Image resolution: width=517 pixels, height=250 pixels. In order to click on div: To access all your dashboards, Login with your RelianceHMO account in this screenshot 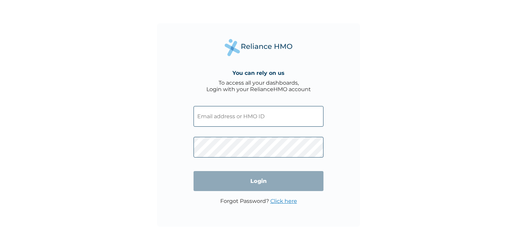, I will do `click(259, 86)`.